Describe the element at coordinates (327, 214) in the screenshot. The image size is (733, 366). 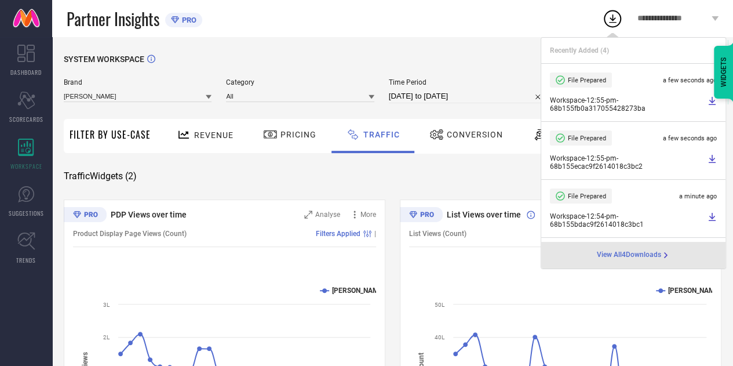
I see `span: Analyse` at that location.